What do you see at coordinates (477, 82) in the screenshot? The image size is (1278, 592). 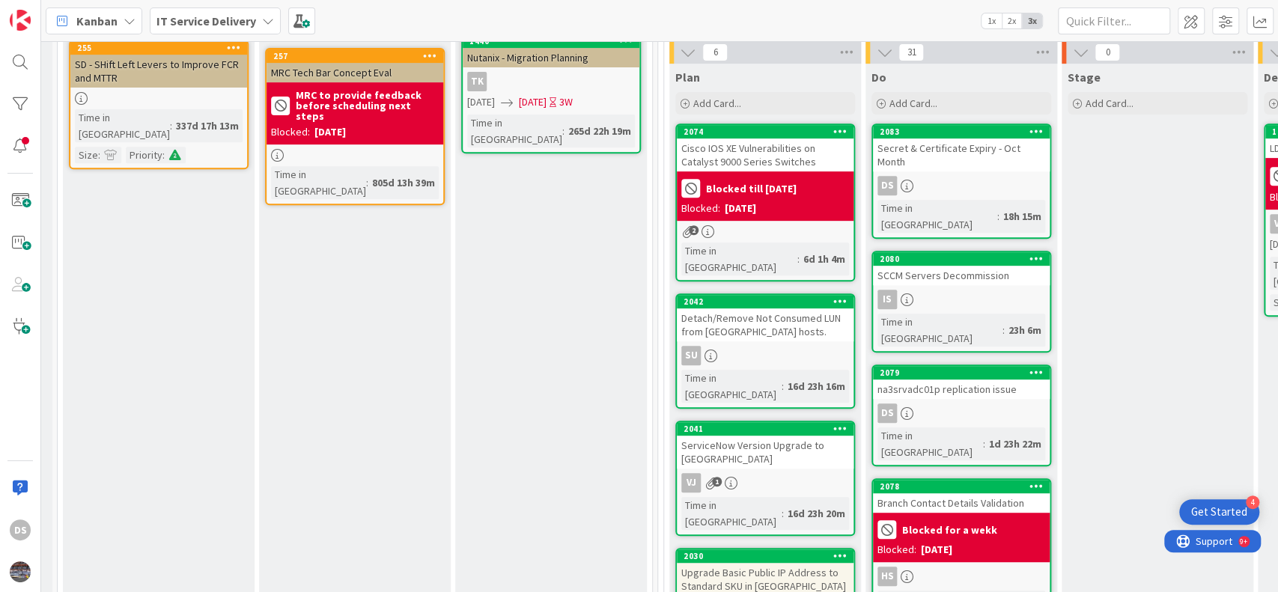 I see `div: TK` at bounding box center [477, 82].